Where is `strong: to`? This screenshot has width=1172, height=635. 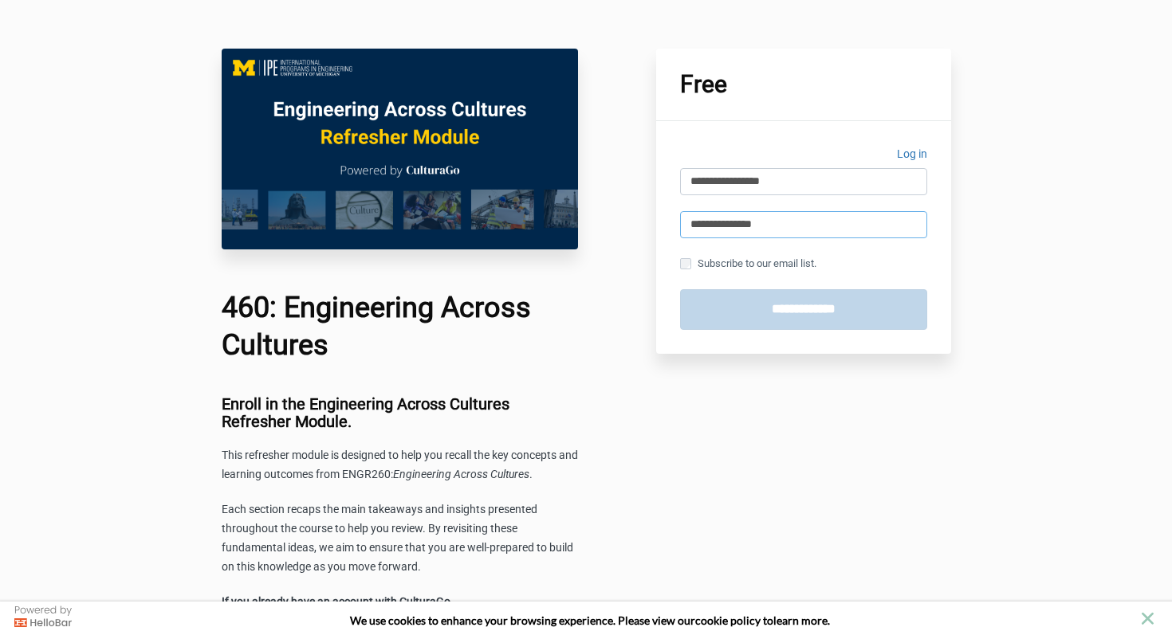 strong: to is located at coordinates (768, 620).